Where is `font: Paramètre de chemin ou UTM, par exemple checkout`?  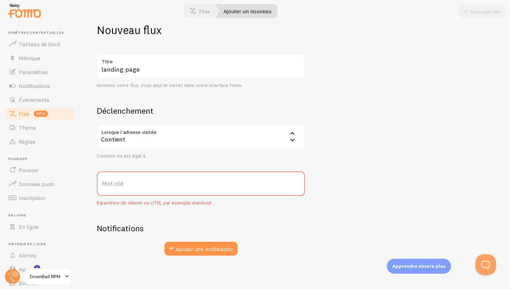
font: Paramètre de chemin ou UTM, par exemple checkout is located at coordinates (154, 202).